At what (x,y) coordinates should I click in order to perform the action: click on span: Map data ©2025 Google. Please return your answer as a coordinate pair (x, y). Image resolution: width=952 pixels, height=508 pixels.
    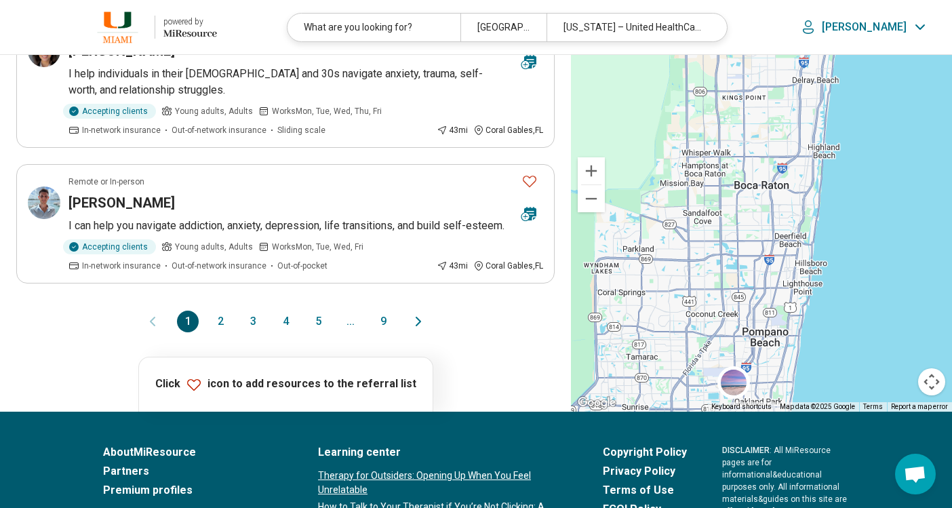
    Looking at the image, I should click on (817, 406).